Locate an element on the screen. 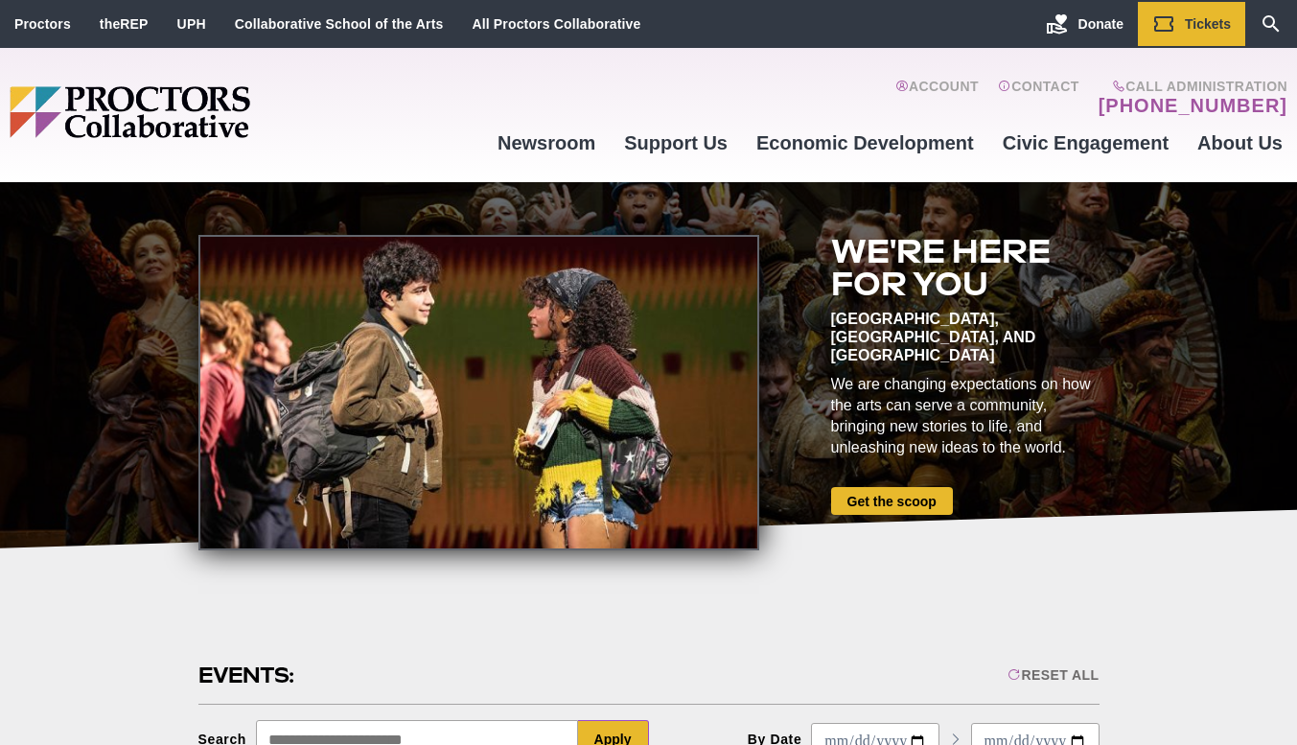  a: Contact is located at coordinates (1038, 98).